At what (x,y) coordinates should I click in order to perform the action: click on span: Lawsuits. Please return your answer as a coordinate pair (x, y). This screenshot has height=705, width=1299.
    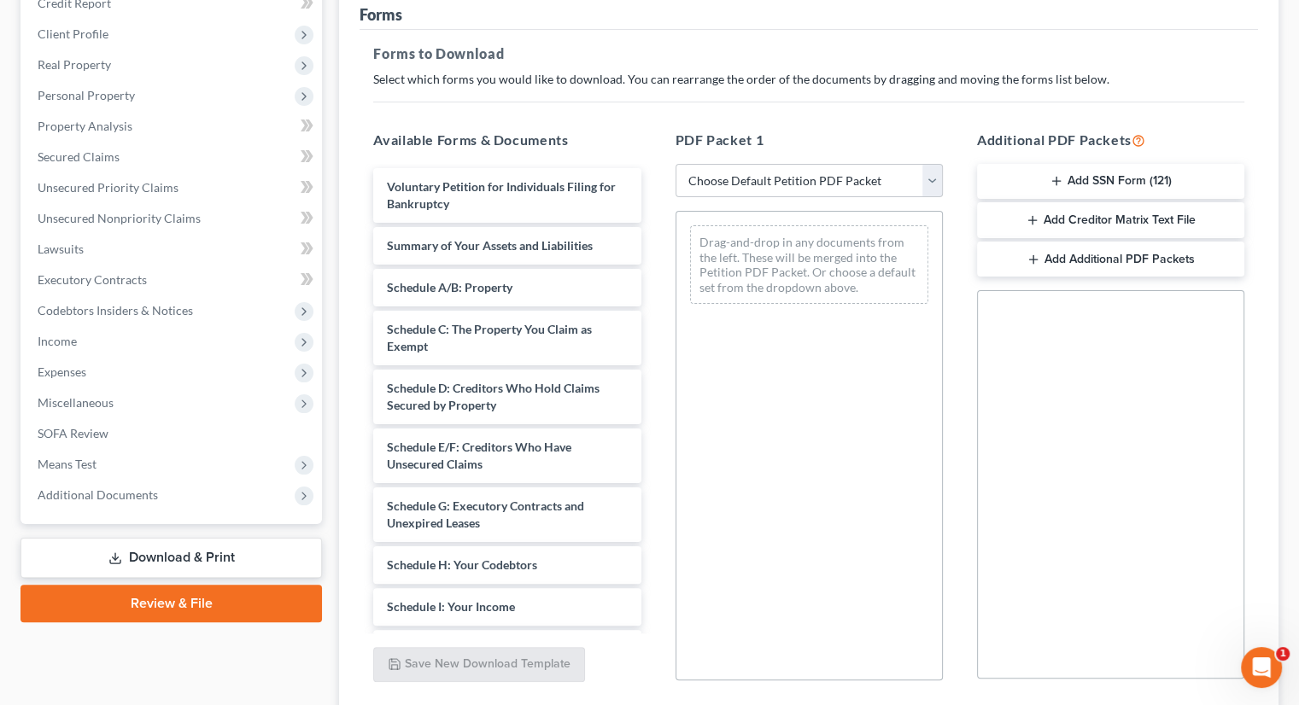
    Looking at the image, I should click on (61, 248).